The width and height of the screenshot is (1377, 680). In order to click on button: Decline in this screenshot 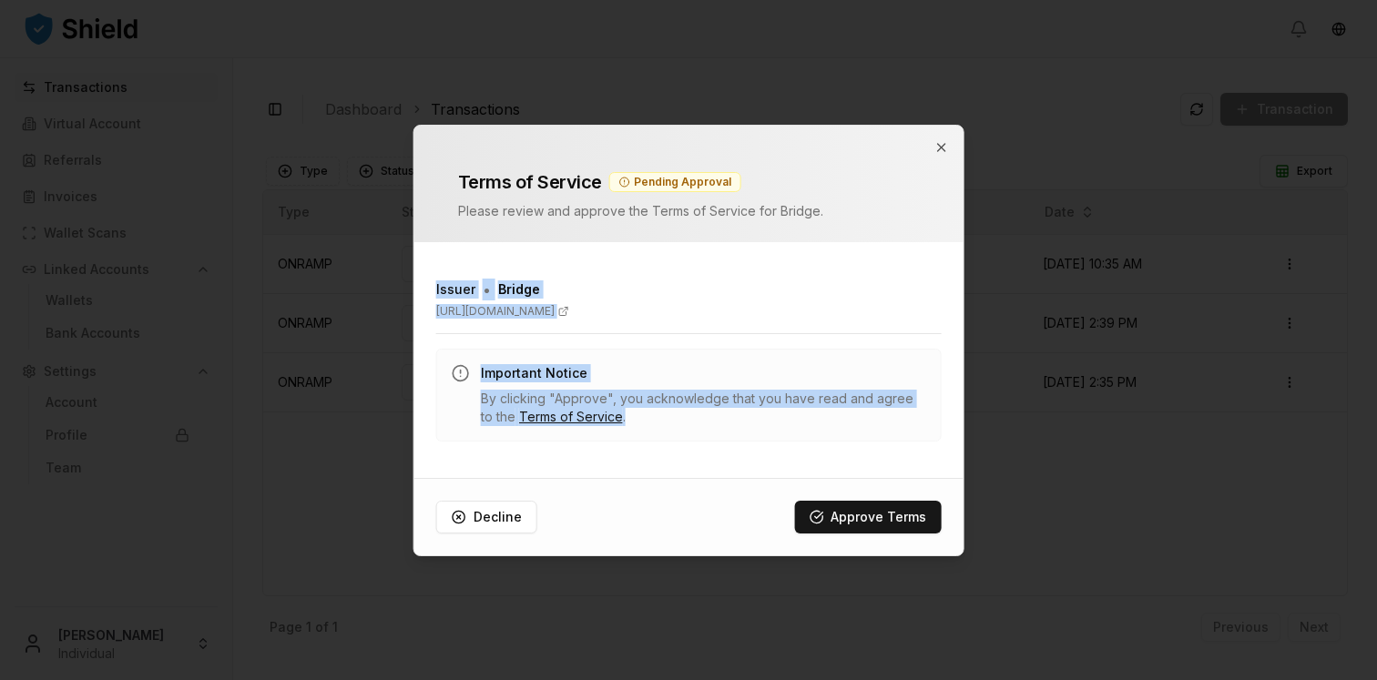, I will do `click(486, 517)`.